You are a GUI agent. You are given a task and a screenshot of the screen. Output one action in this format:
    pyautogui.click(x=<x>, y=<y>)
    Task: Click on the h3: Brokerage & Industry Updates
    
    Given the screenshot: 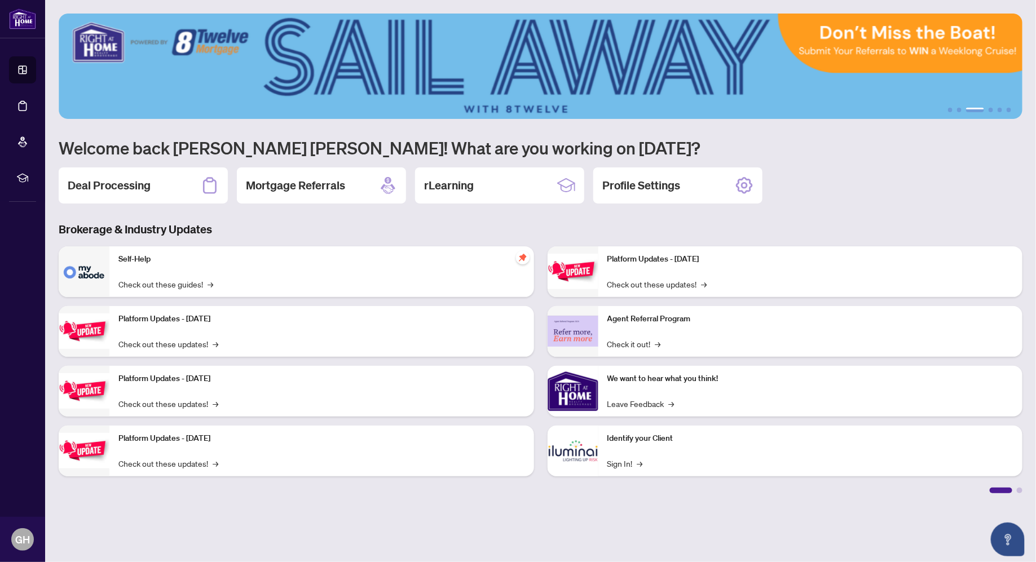 What is the action you would take?
    pyautogui.click(x=540, y=230)
    